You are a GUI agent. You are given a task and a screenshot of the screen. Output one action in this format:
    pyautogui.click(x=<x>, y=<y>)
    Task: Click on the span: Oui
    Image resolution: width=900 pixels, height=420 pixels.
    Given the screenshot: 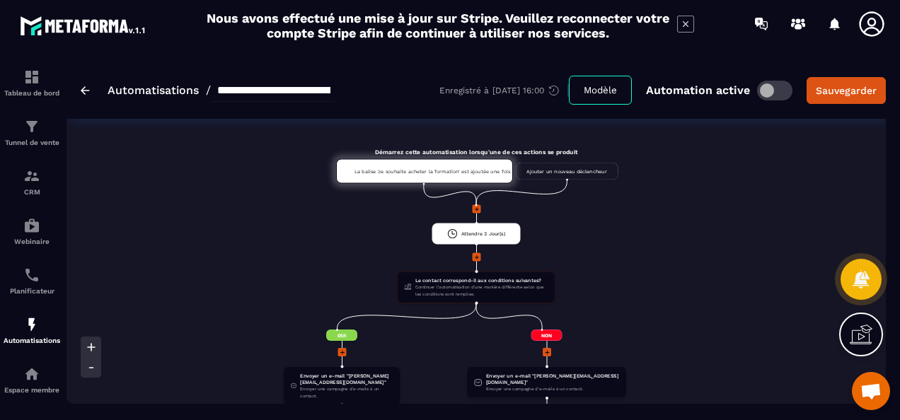 What is the action you would take?
    pyautogui.click(x=342, y=335)
    